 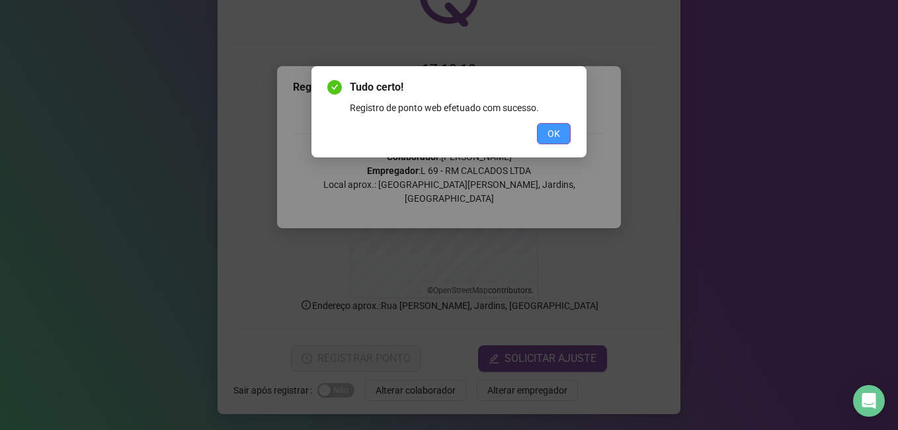 What do you see at coordinates (553, 134) in the screenshot?
I see `button: OK` at bounding box center [553, 134].